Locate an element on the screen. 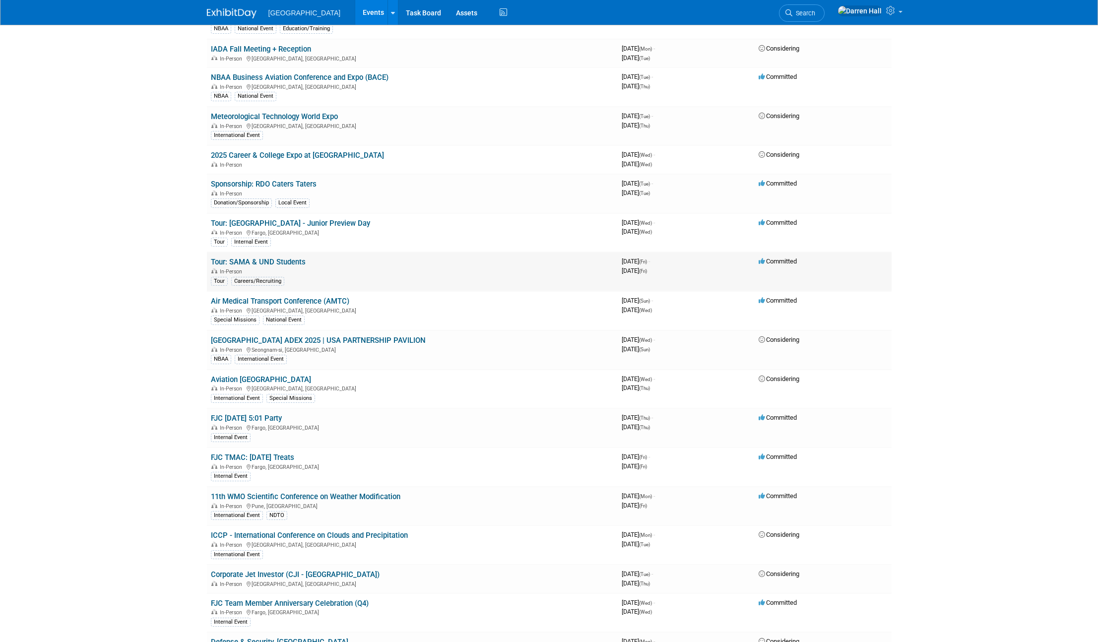 The image size is (1098, 642). a: NBAA Business Aviation Conference and Expo (BACE) is located at coordinates (300, 77).